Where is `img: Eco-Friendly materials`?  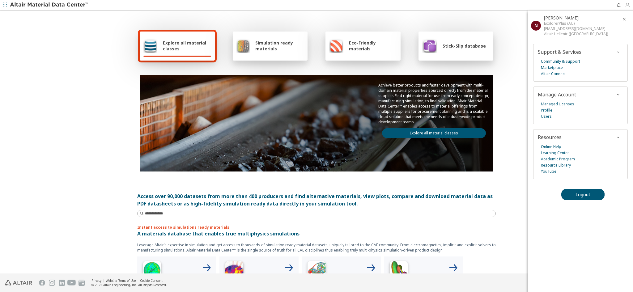
img: Eco-Friendly materials is located at coordinates (336, 46).